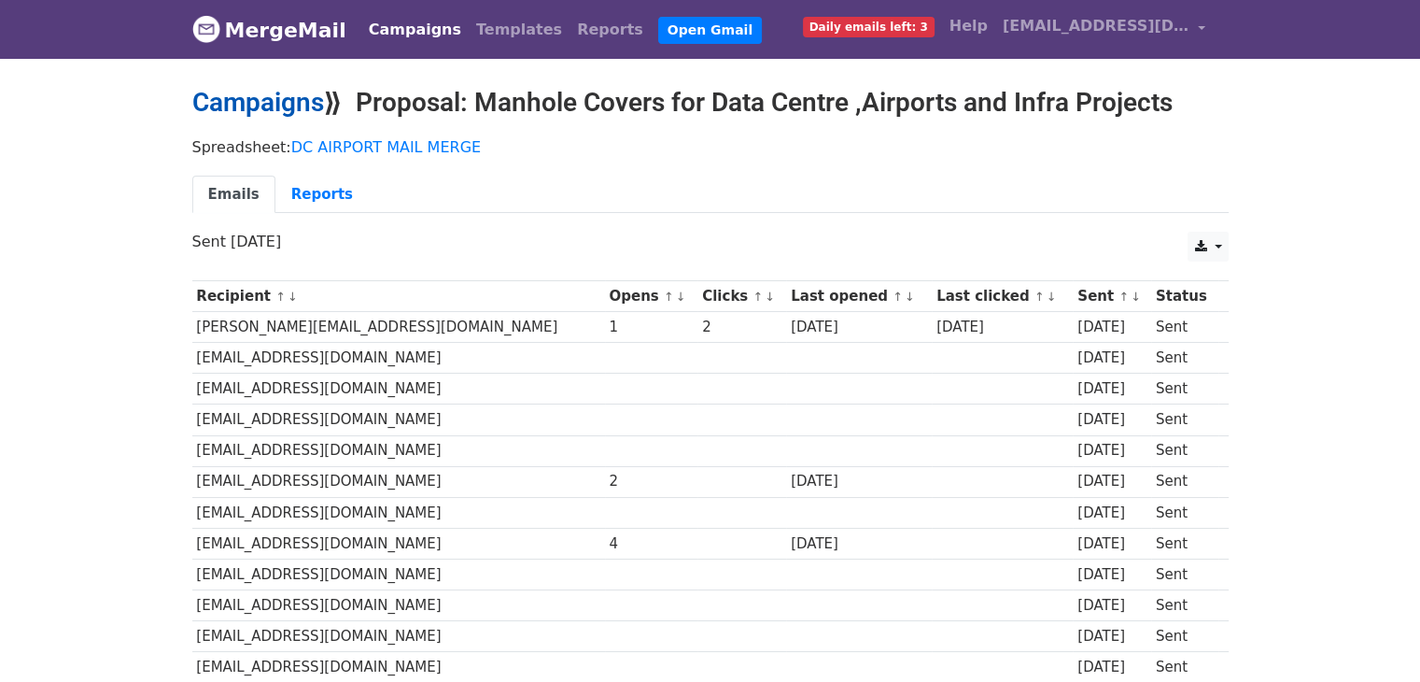  I want to click on div: 1, so click(651, 327).